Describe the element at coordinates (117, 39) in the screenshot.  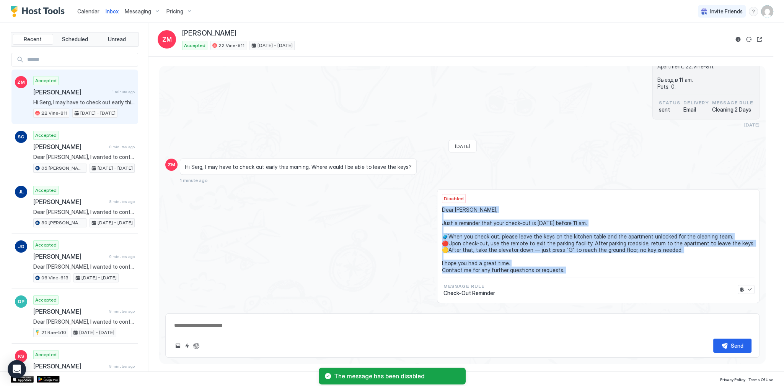
I see `span: Unread` at that location.